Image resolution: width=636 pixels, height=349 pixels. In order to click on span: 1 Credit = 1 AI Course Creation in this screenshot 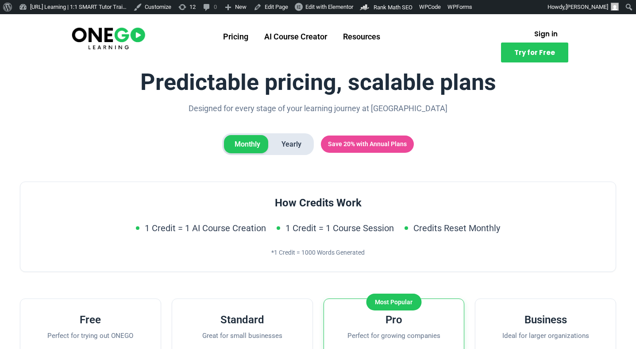, I will do `click(205, 228)`.